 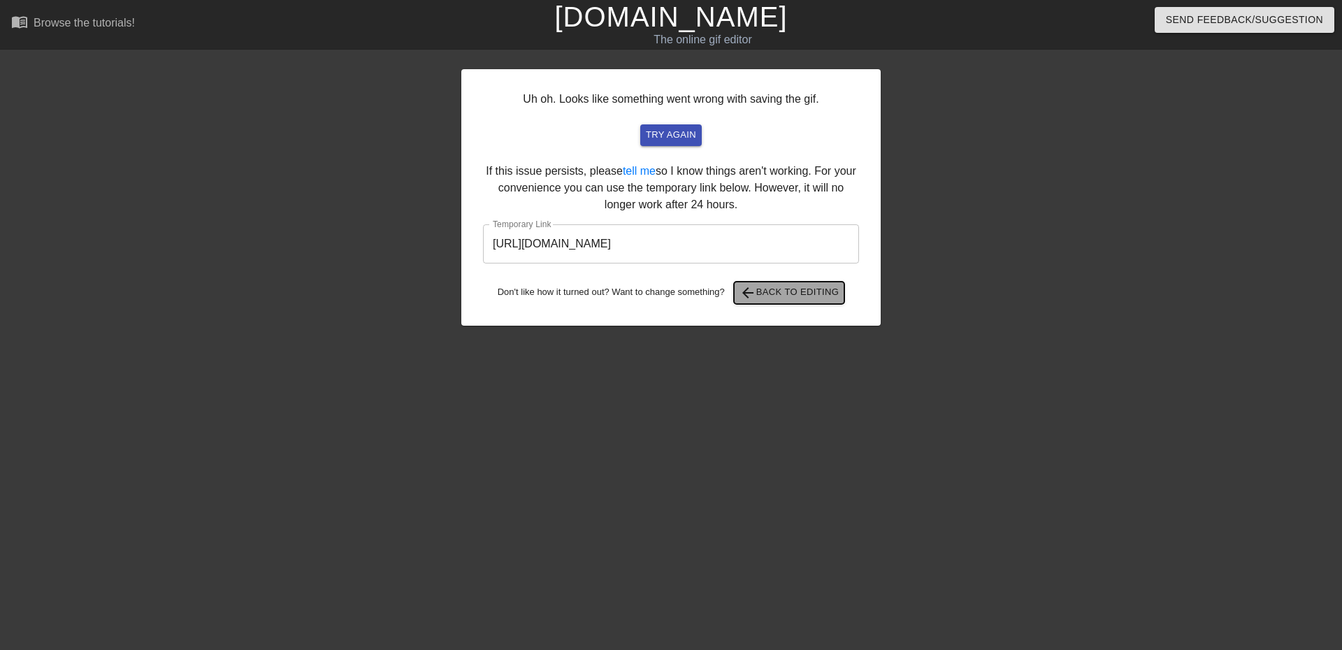 I want to click on span: Back to Editing, so click(x=789, y=293).